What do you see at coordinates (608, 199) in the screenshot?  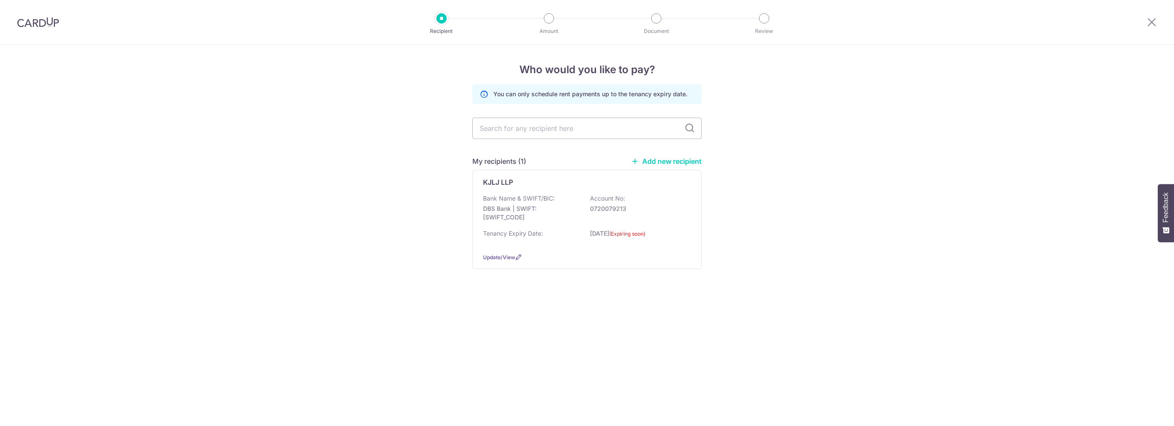 I see `p: Account No:` at bounding box center [608, 199].